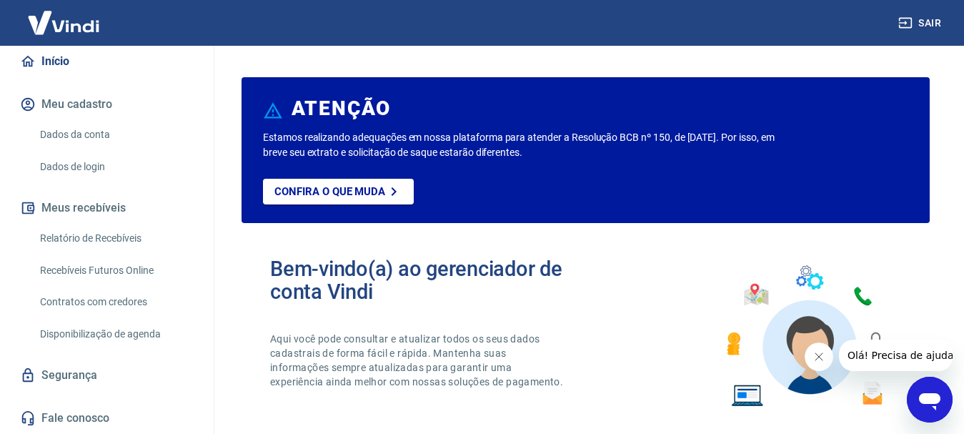  I want to click on button: Meus recebíveis, so click(106, 208).